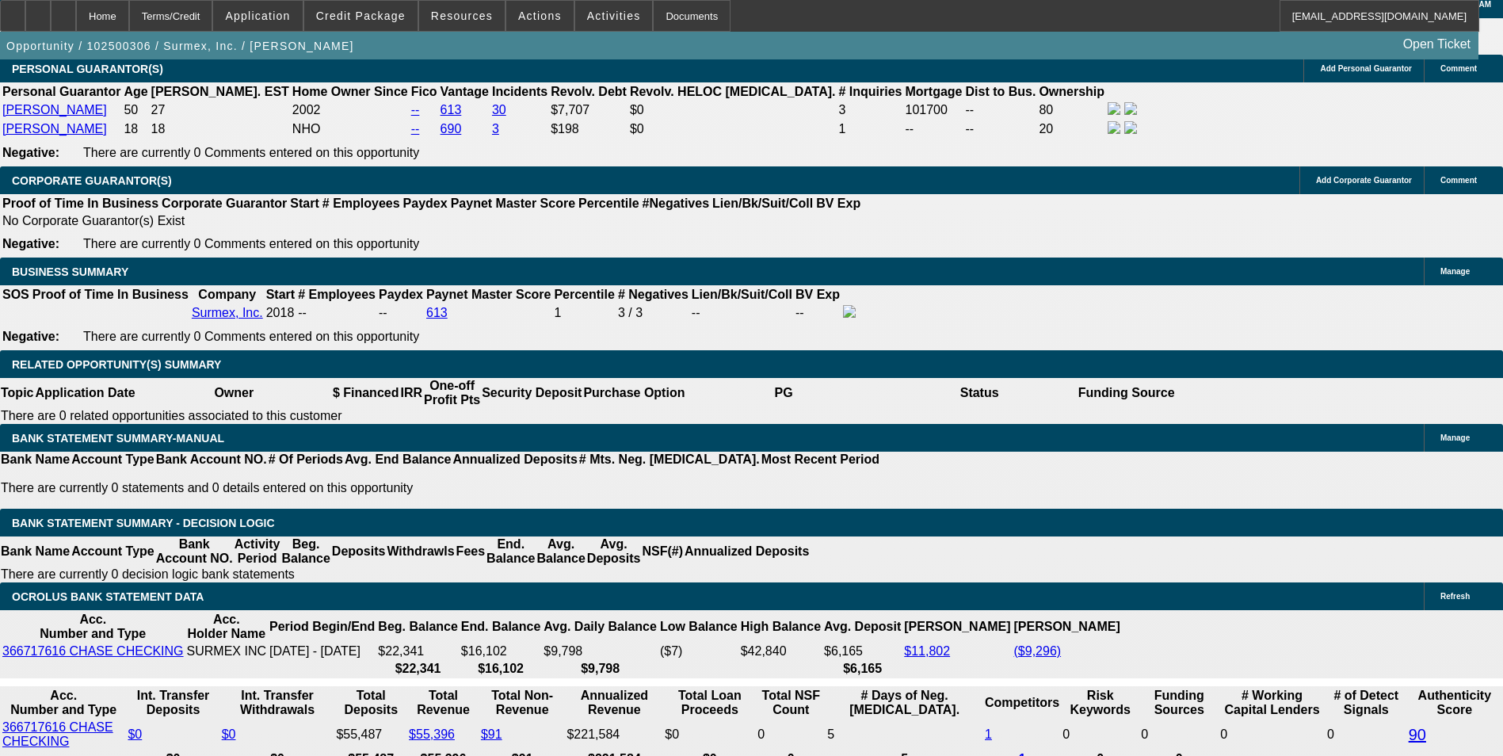  What do you see at coordinates (359, 551) in the screenshot?
I see `th: Deposits` at bounding box center [359, 551].